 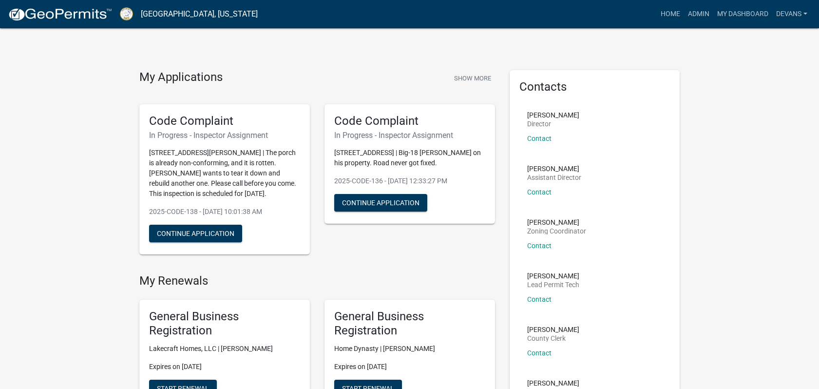 What do you see at coordinates (554, 177) in the screenshot?
I see `p: Assistant Director` at bounding box center [554, 177].